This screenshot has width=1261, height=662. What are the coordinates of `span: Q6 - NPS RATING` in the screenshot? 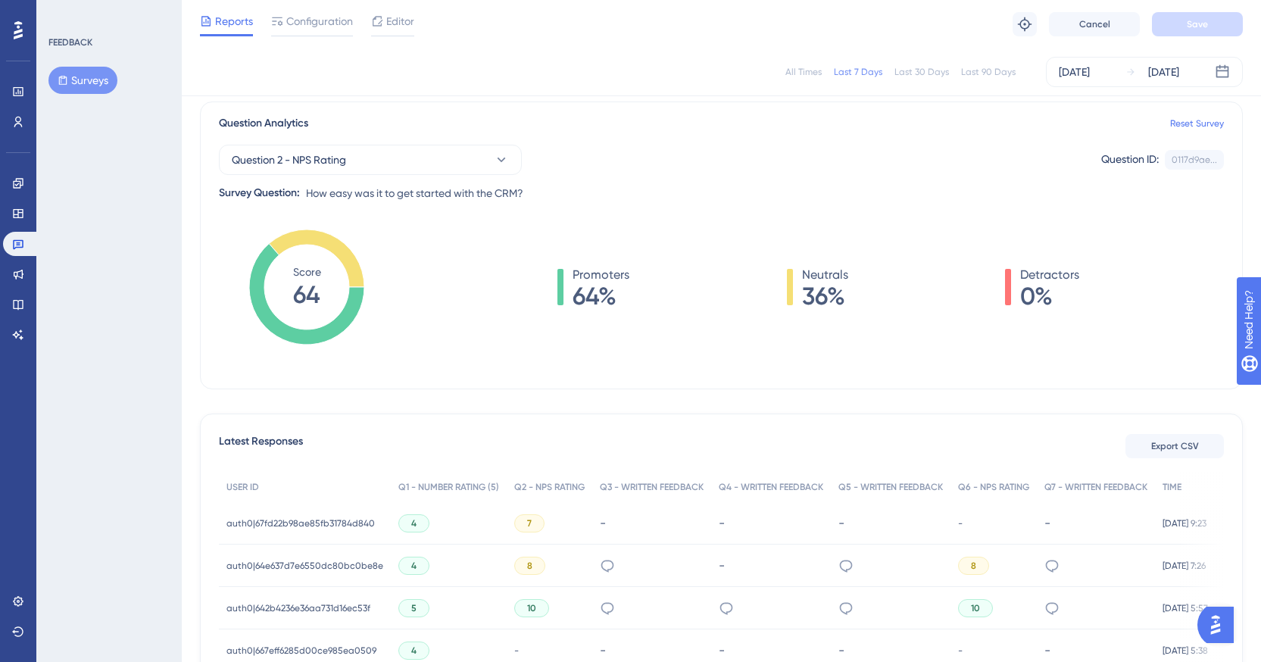 It's located at (993, 487).